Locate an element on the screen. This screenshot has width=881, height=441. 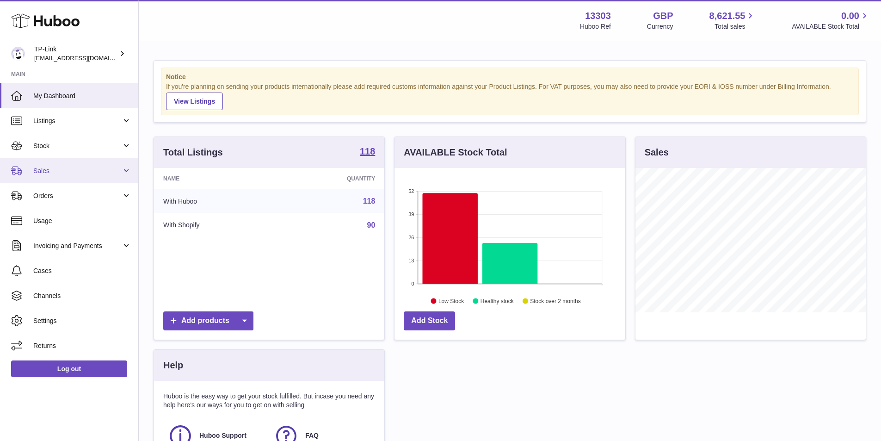
div: TP-Link is located at coordinates (76, 54).